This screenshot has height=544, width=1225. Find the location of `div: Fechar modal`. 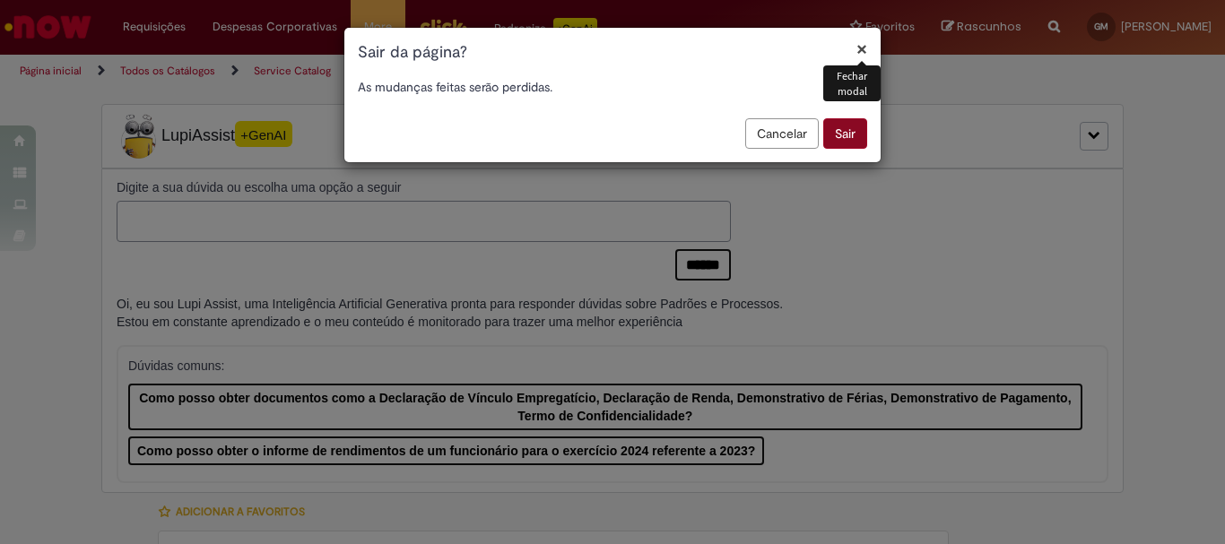

div: Fechar modal is located at coordinates (852, 83).